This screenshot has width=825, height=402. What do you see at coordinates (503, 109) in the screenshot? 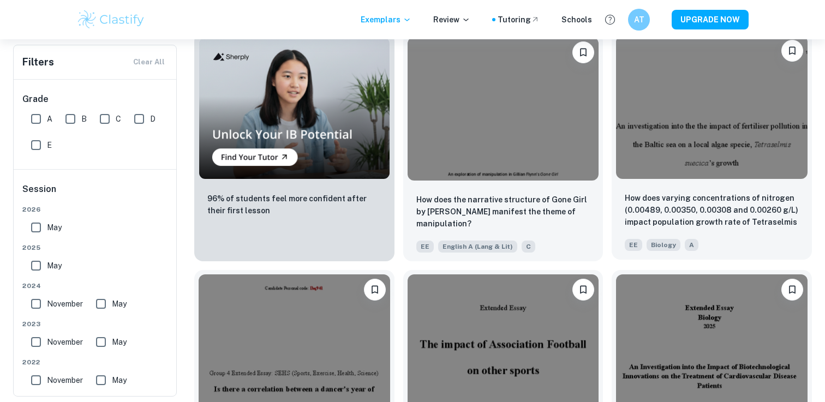
I see `img: English A (Lang & Lit) EE example thumbnail: How does the narrative structure of Gone` at bounding box center [503, 109].